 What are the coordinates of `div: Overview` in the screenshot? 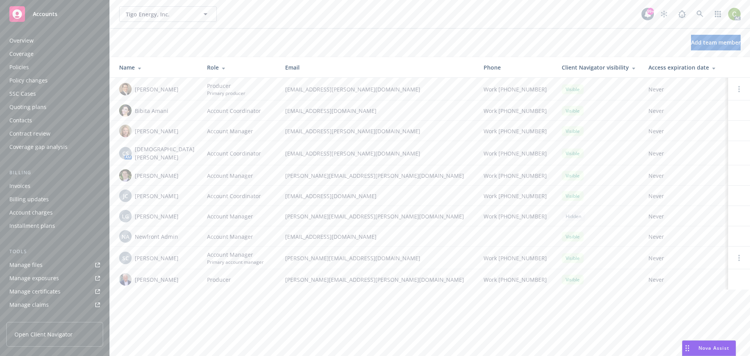 It's located at (21, 41).